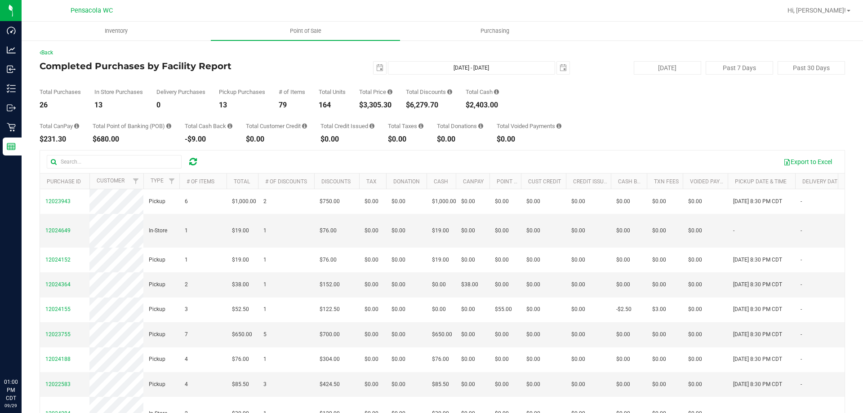 The image size is (863, 413). Describe the element at coordinates (242, 335) in the screenshot. I see `span: $650.00` at that location.